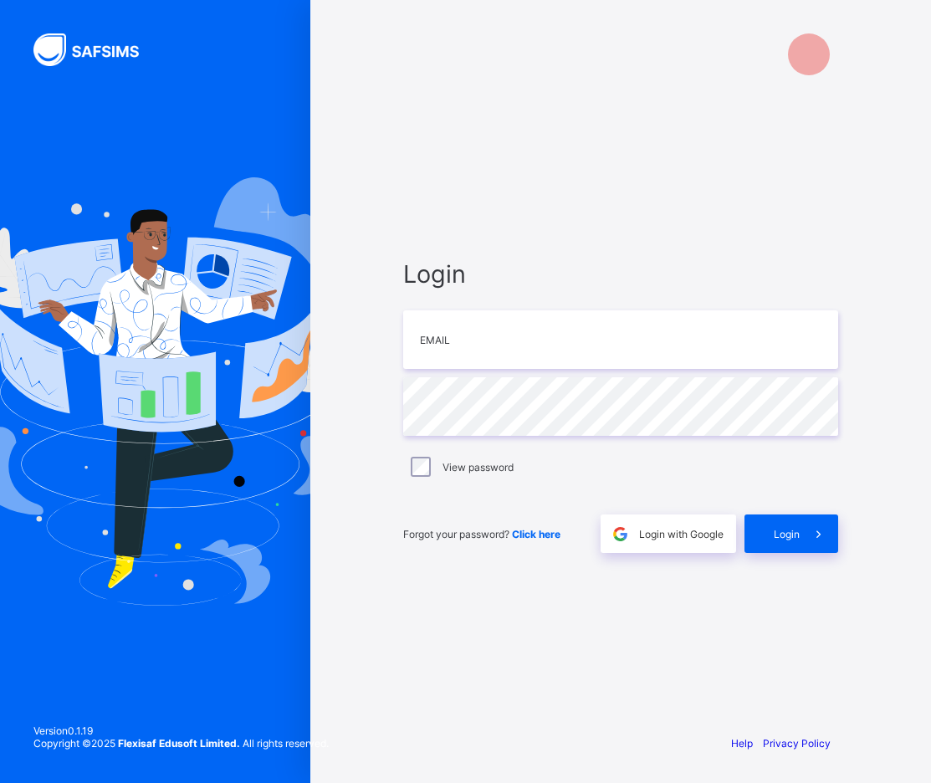  I want to click on span: Copyright © 2025 All rights reserved., so click(181, 743).